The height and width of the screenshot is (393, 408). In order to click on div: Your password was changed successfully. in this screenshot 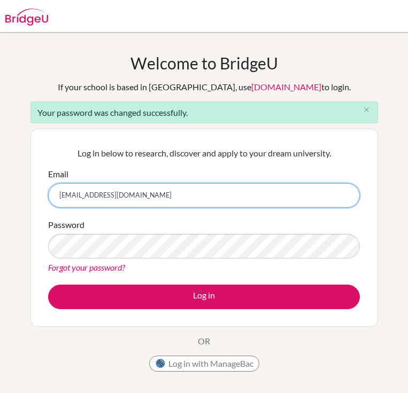, I will do `click(204, 112)`.